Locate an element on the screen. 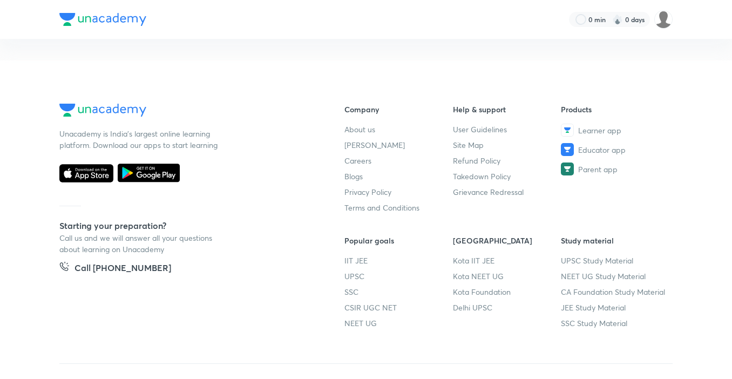  span: Parent app is located at coordinates (597, 169).